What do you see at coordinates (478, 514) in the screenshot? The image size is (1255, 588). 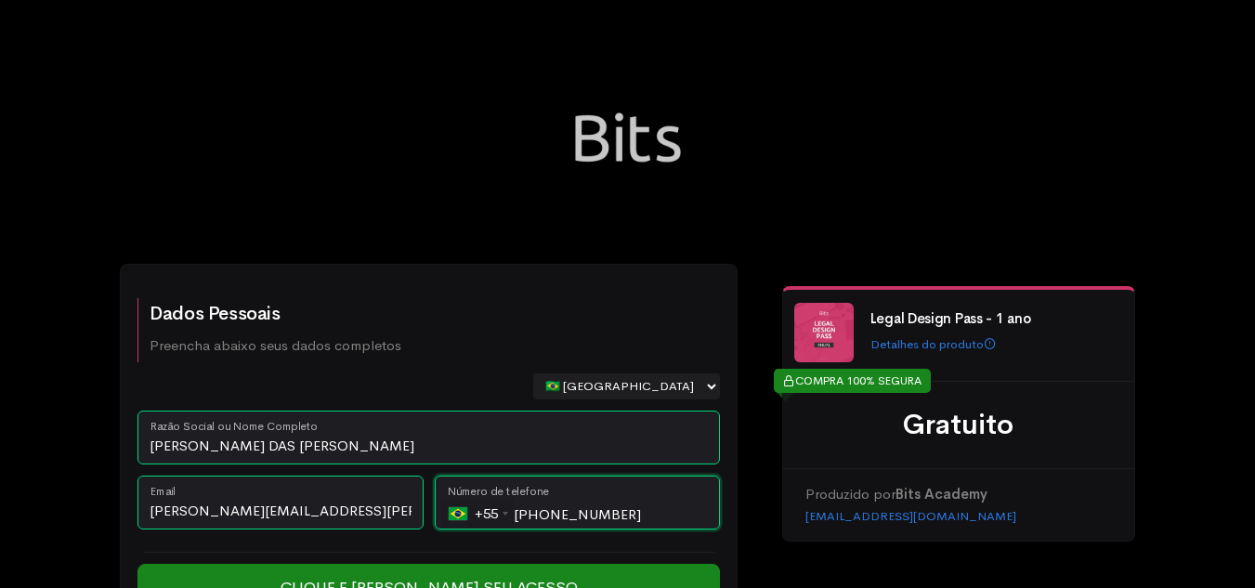 I see `div: Brazil (Brasil): +55` at bounding box center [478, 514].